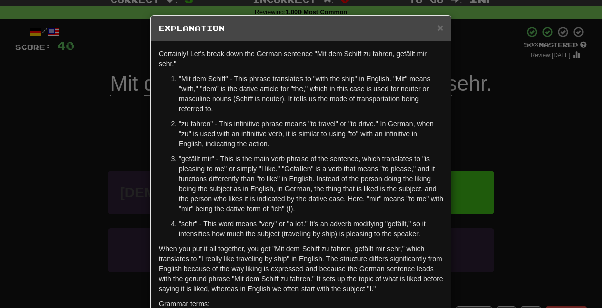 This screenshot has height=308, width=602. What do you see at coordinates (301, 269) in the screenshot?
I see `p: When you put it all together, you get "Mit dem Schiff zu fahren, gefällt mir sehr," which transla...` at bounding box center [301, 269].